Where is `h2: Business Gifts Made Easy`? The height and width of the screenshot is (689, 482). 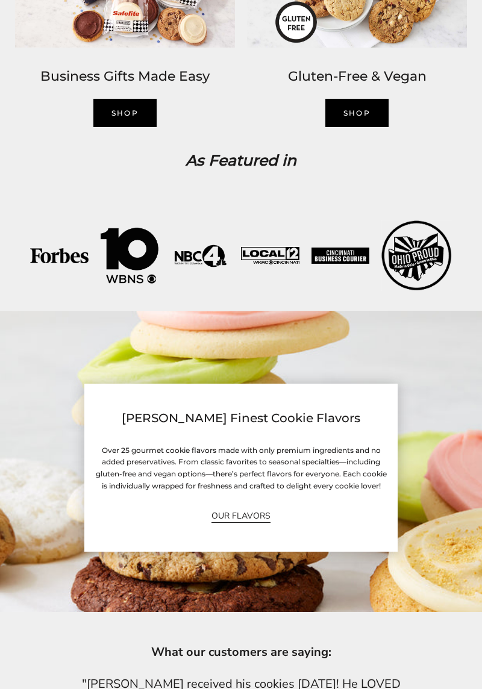
h2: Business Gifts Made Easy is located at coordinates (125, 76).